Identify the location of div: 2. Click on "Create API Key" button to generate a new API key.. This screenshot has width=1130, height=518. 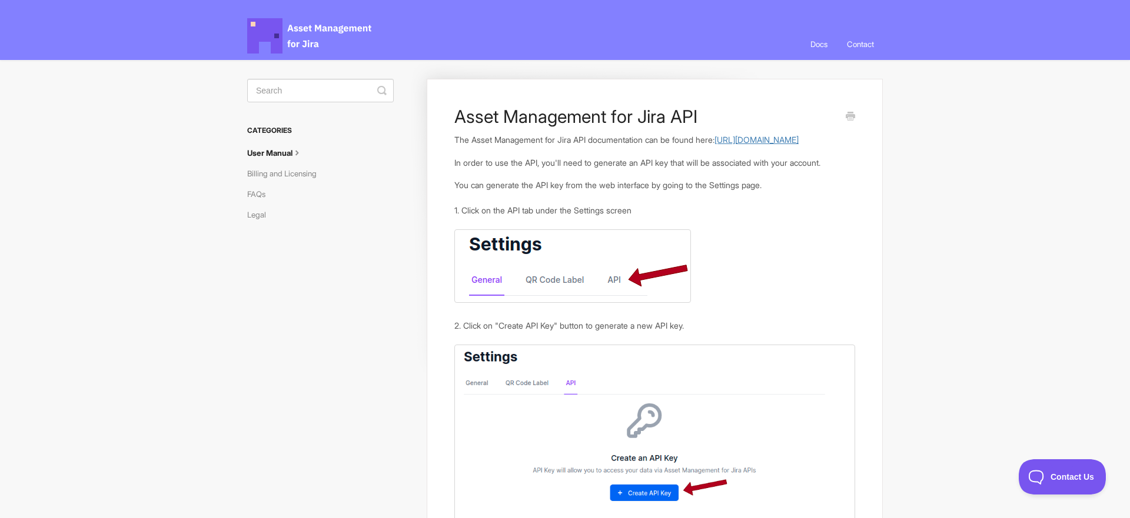
(654, 326).